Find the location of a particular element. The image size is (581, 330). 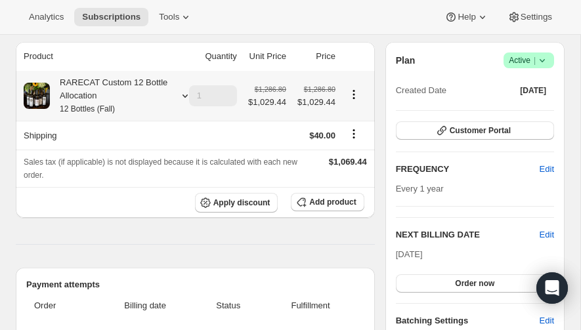

button: Settings is located at coordinates (530, 17).